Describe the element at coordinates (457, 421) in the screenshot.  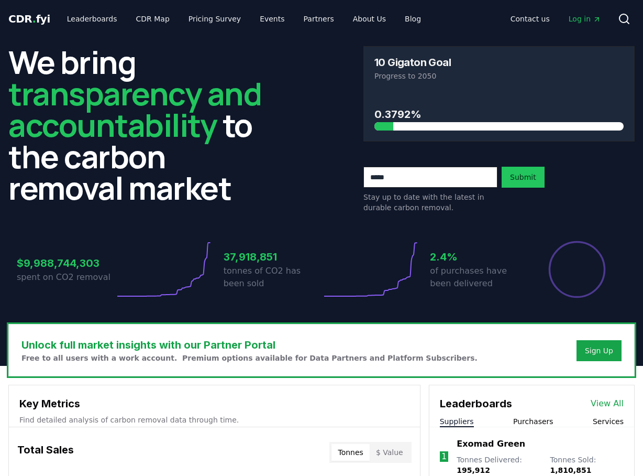
I see `button: Suppliers` at that location.